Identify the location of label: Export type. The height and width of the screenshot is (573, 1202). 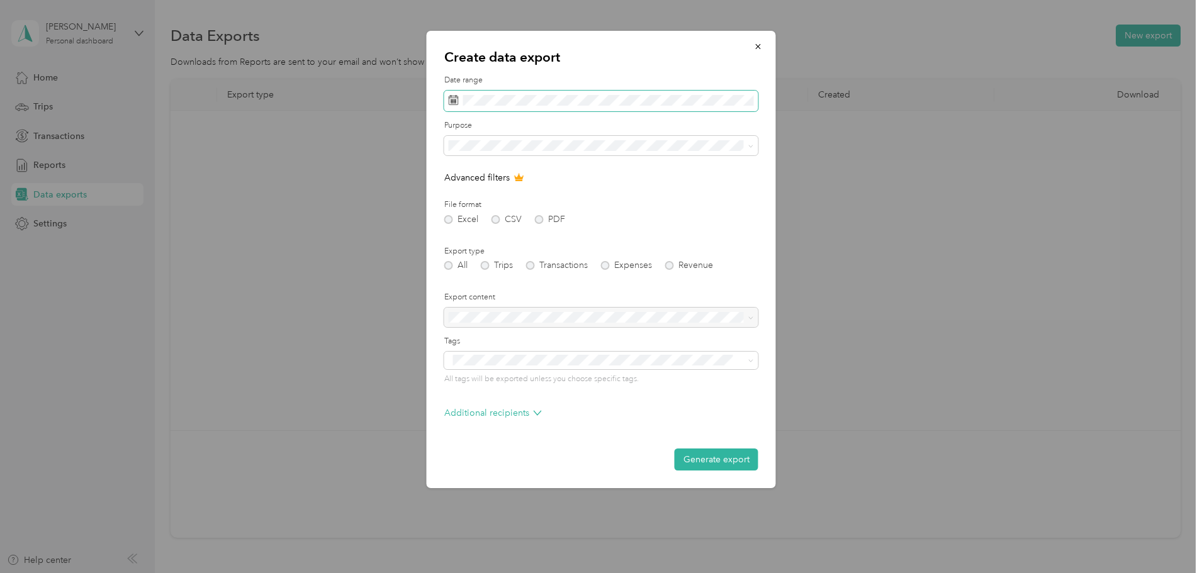
(601, 252).